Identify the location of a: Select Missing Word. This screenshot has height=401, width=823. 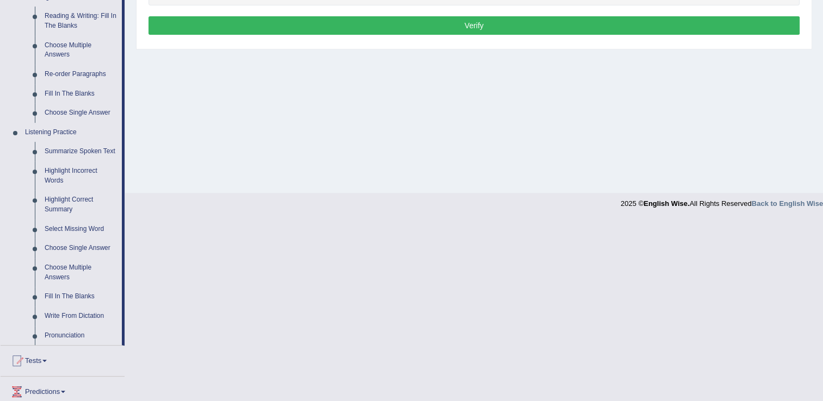
(81, 230).